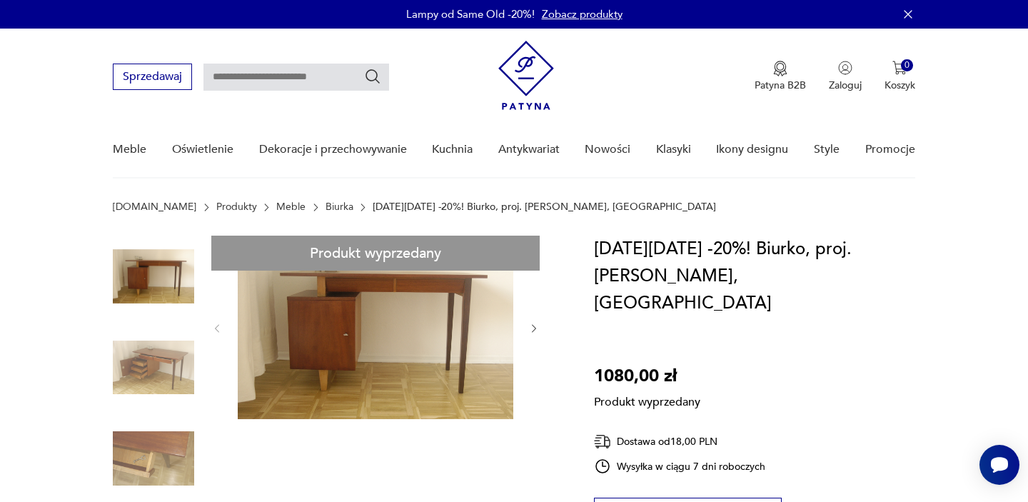 Image resolution: width=1028 pixels, height=502 pixels. Describe the element at coordinates (899, 68) in the screenshot. I see `img: Ikona koszyka` at that location.